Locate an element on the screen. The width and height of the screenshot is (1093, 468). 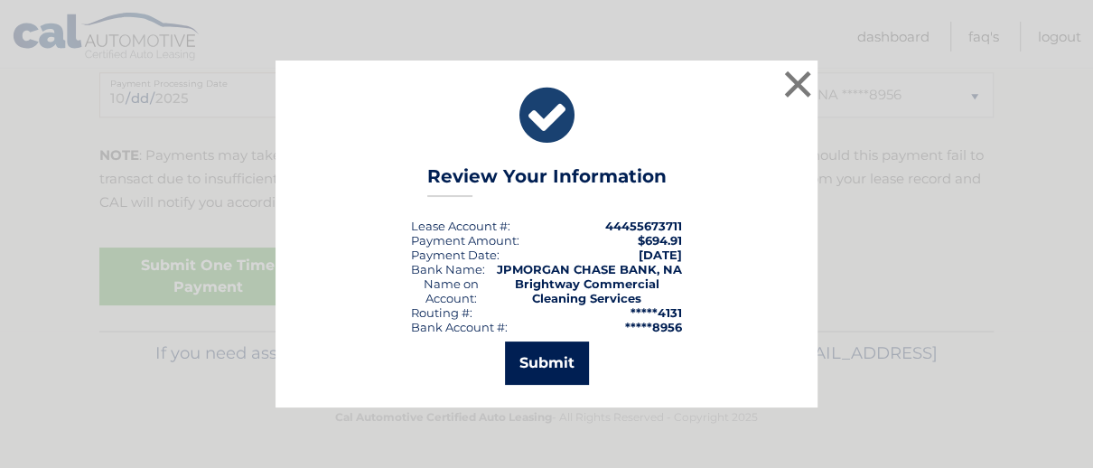
h3: Review Your Information is located at coordinates (547, 181).